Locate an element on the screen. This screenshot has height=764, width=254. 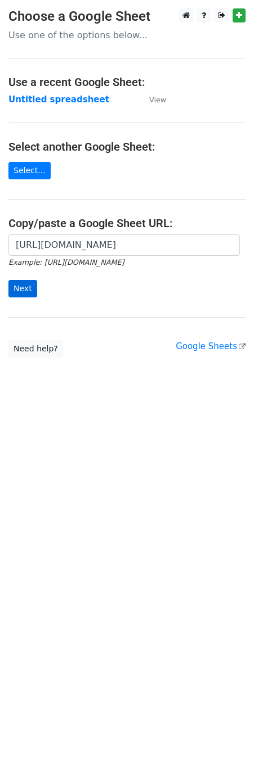
p: Use one of the options below... is located at coordinates (127, 35).